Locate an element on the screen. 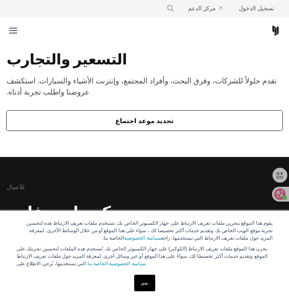  font: للأعمال is located at coordinates (16, 186).